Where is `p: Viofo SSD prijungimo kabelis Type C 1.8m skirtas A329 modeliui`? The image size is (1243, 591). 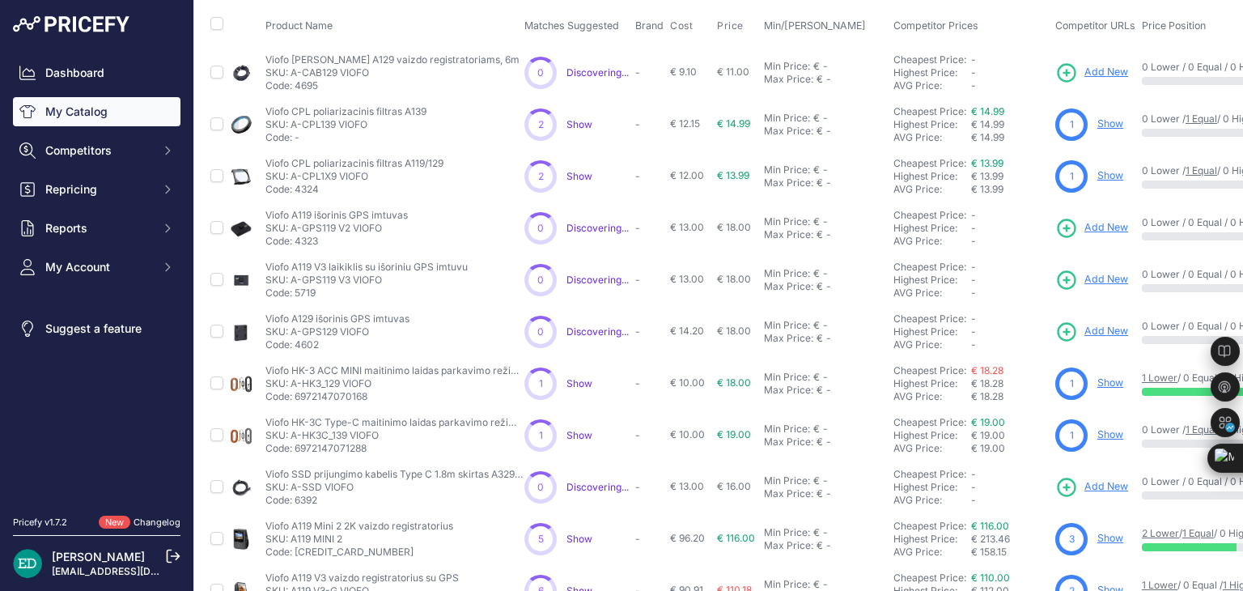 p: Viofo SSD prijungimo kabelis Type C 1.8m skirtas A329 modeliui is located at coordinates (395, 474).